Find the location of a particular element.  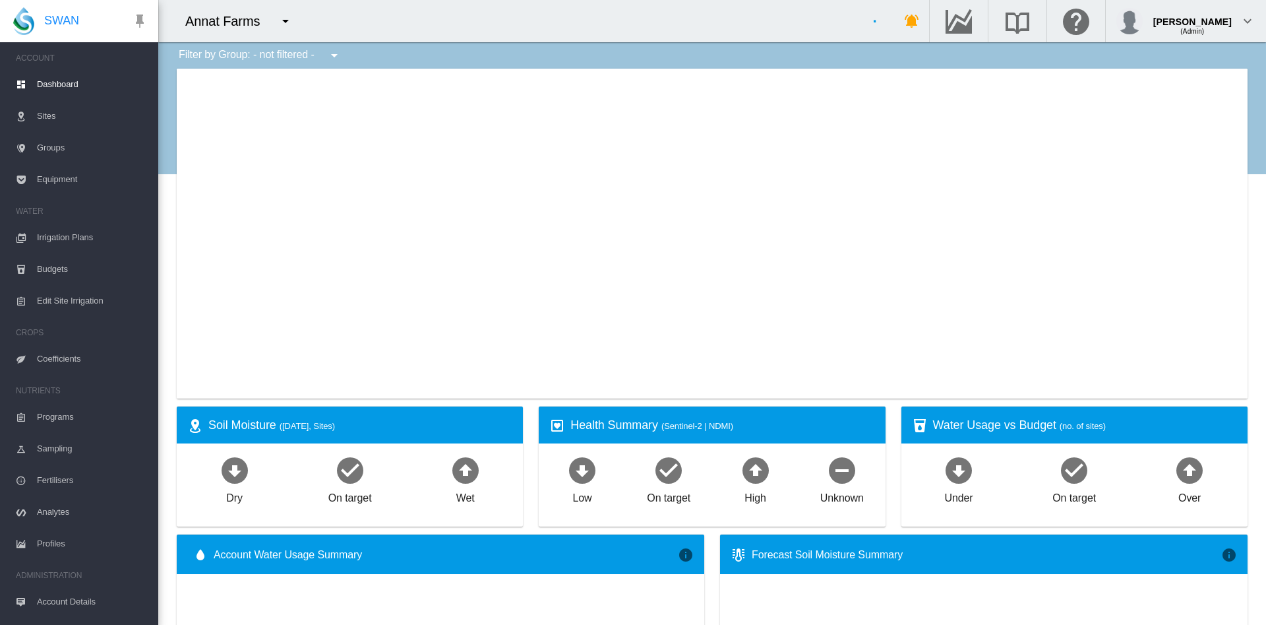

span: CROPS is located at coordinates (82, 332).